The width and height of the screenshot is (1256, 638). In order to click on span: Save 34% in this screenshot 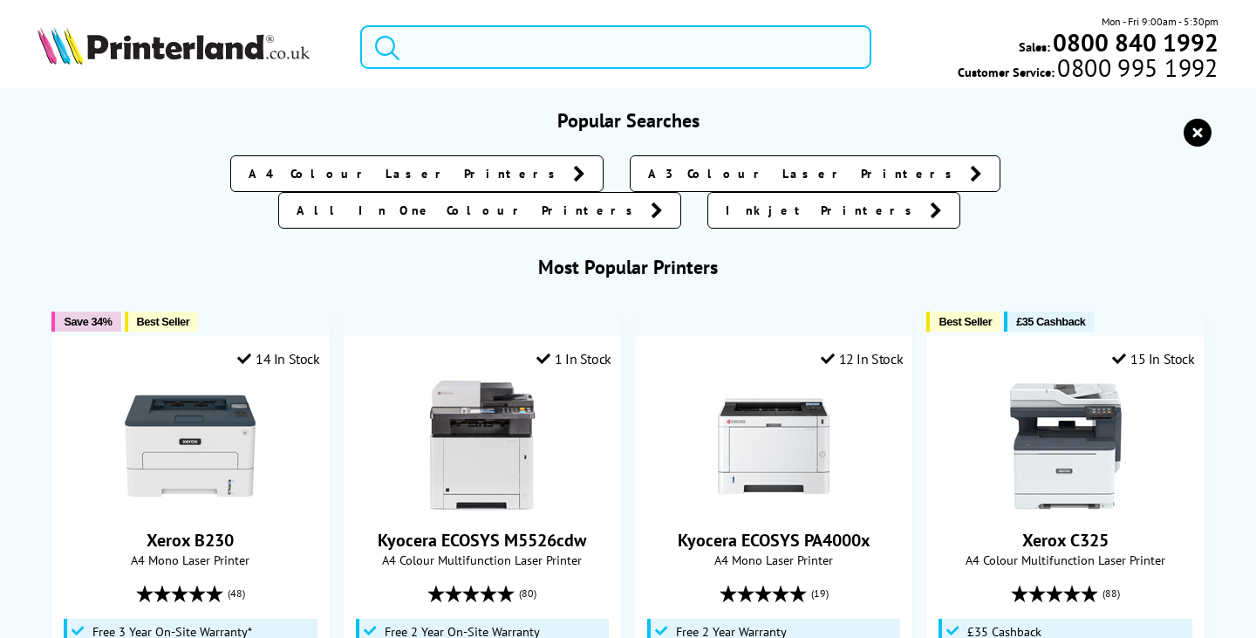, I will do `click(87, 321)`.